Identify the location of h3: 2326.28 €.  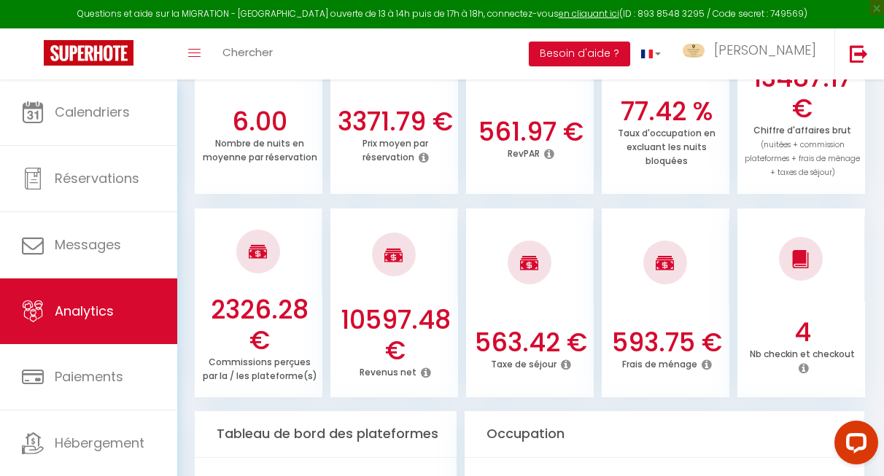
(260, 325).